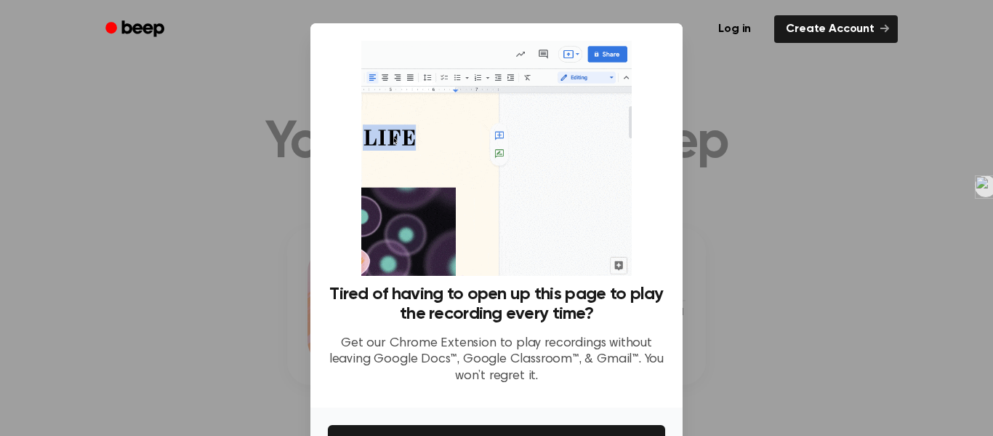 This screenshot has width=993, height=436. What do you see at coordinates (496, 158) in the screenshot?
I see `img: Beep extension in action` at bounding box center [496, 158].